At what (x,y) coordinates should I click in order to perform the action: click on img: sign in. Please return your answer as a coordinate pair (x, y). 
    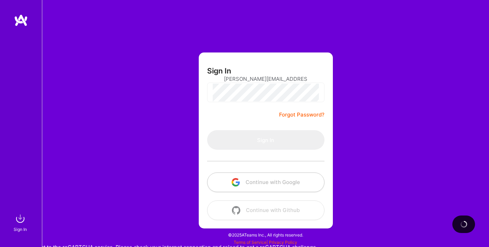
    Looking at the image, I should click on (20, 218).